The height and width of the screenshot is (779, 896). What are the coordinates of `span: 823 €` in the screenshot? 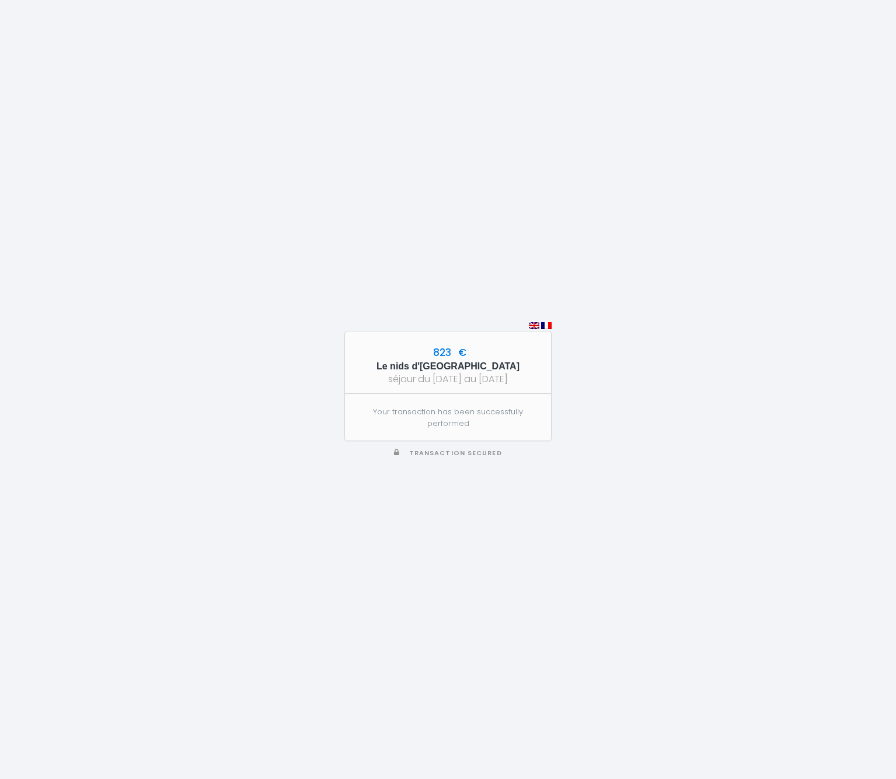 It's located at (448, 353).